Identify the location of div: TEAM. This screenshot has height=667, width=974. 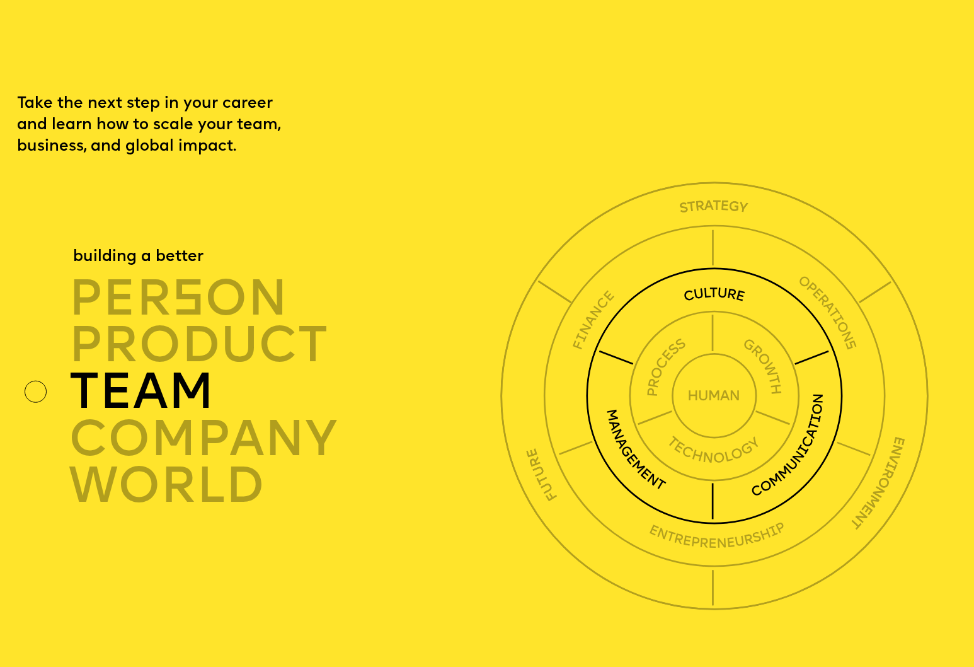
(288, 393).